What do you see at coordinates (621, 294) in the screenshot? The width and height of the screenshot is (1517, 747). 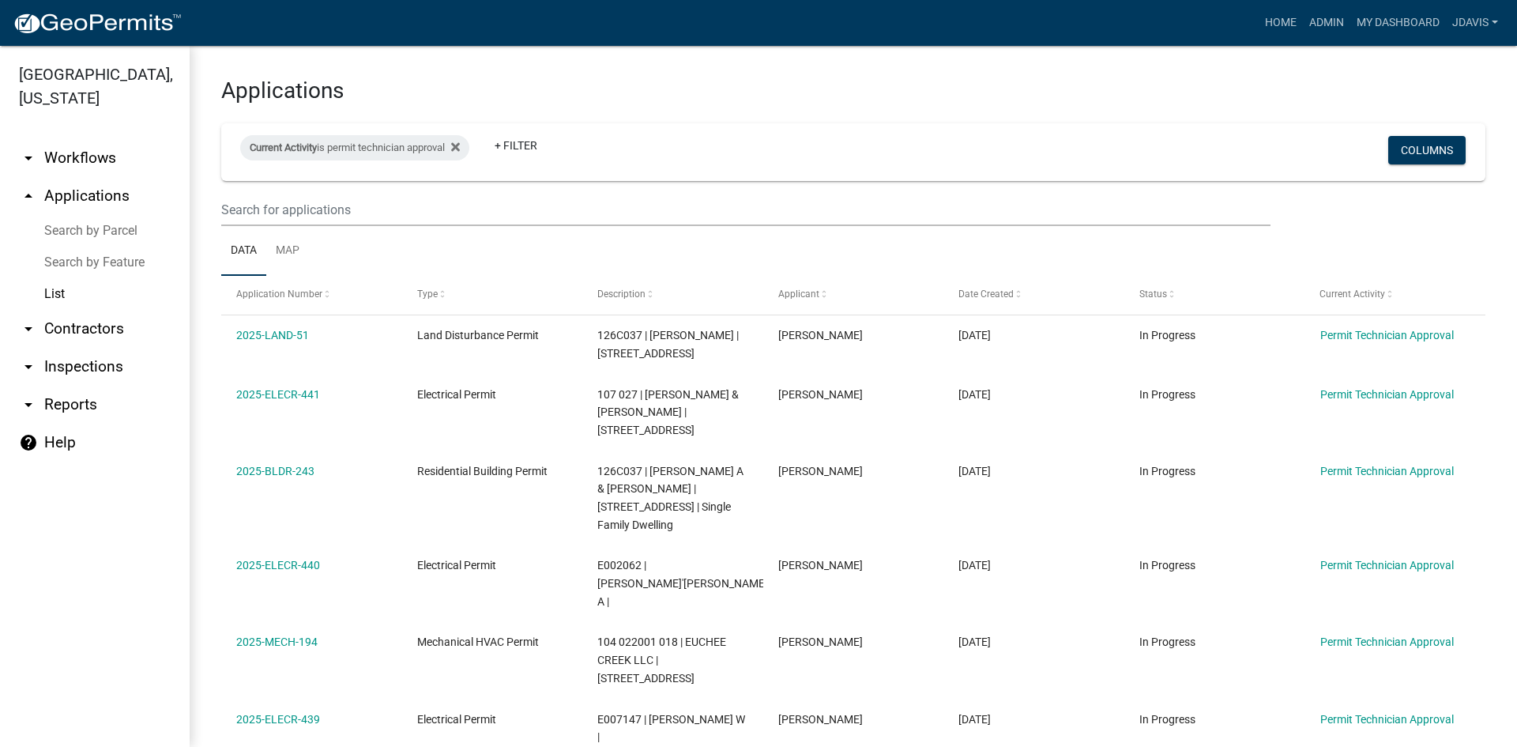 I see `span: Description` at bounding box center [621, 294].